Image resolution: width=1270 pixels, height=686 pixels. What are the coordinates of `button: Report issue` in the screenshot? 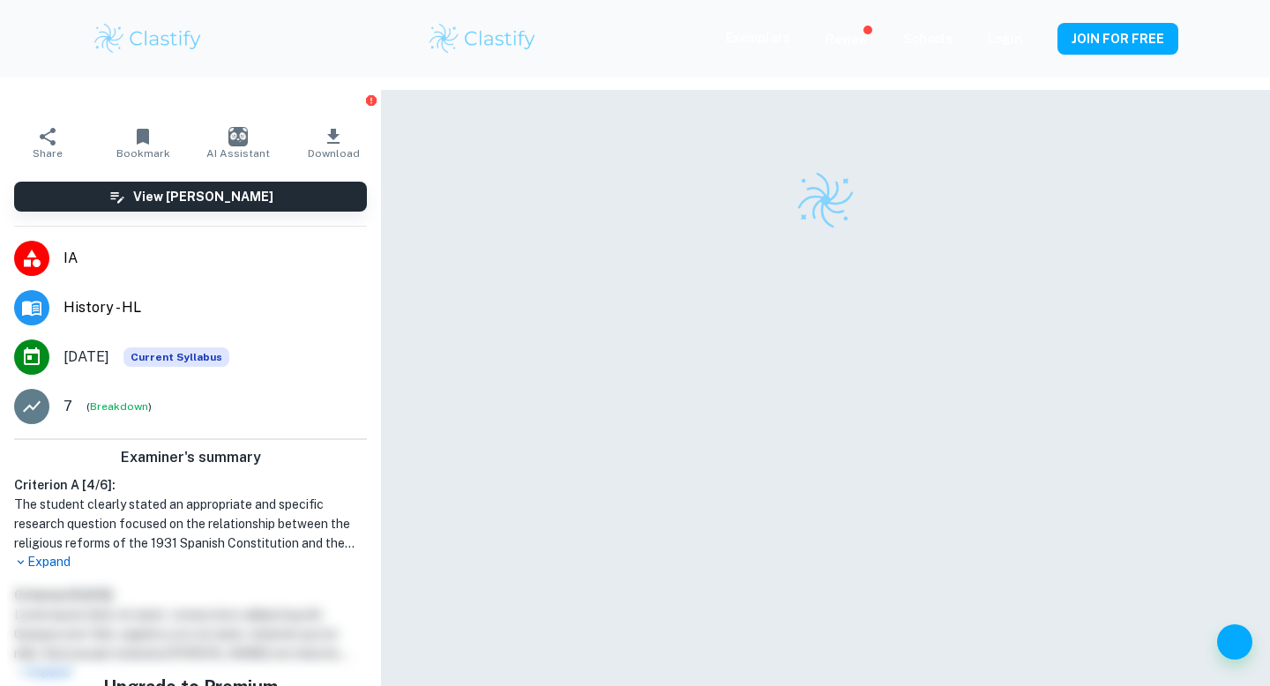 It's located at (370, 100).